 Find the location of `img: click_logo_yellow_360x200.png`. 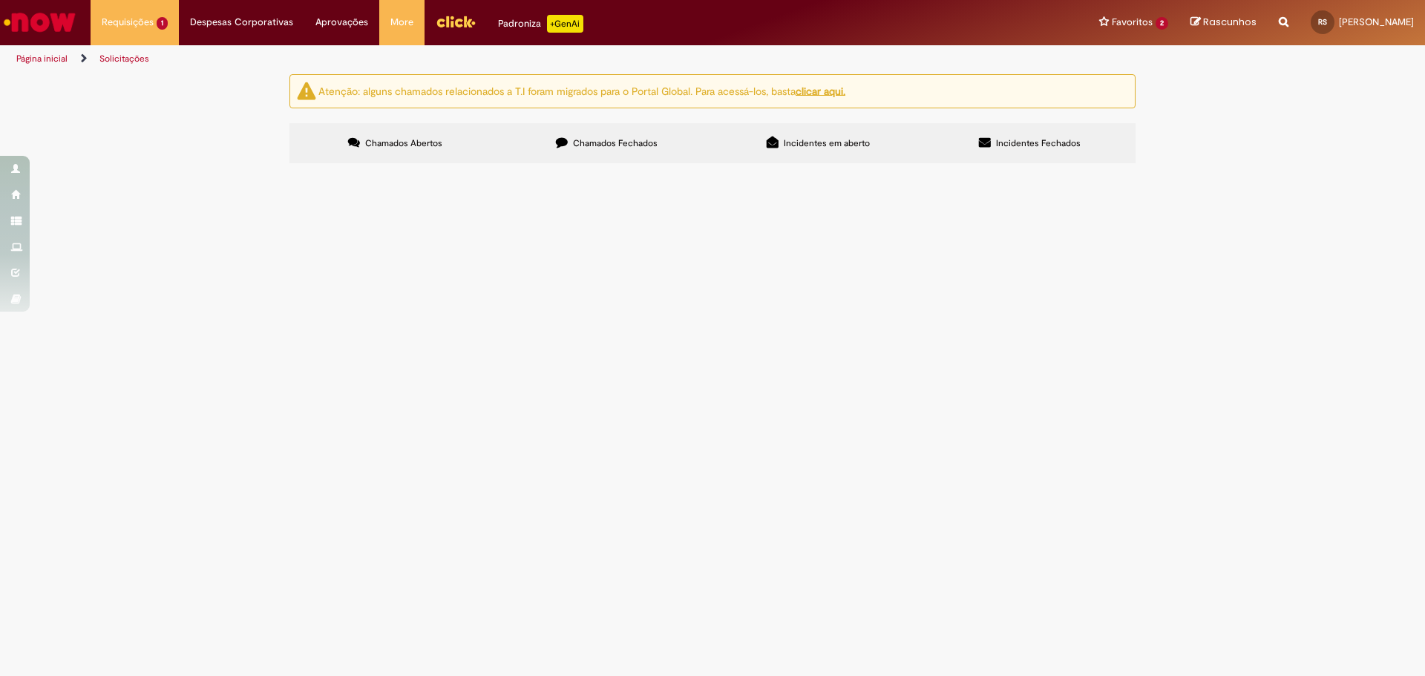

img: click_logo_yellow_360x200.png is located at coordinates (456, 22).